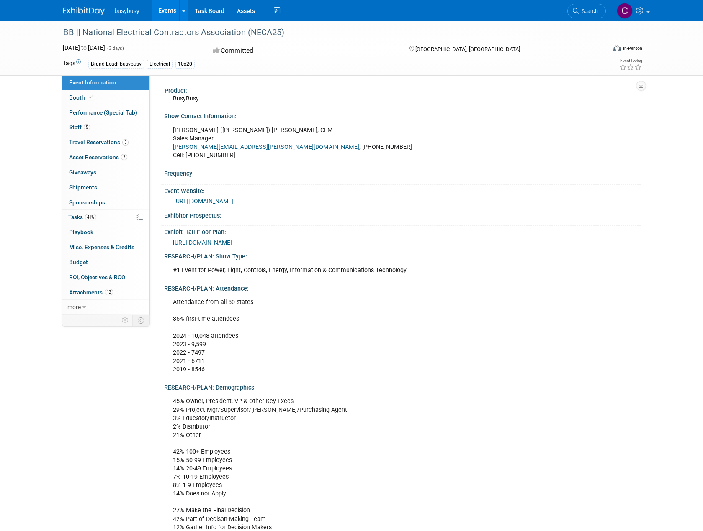  What do you see at coordinates (115, 48) in the screenshot?
I see `span: (3 days)` at bounding box center [115, 48].